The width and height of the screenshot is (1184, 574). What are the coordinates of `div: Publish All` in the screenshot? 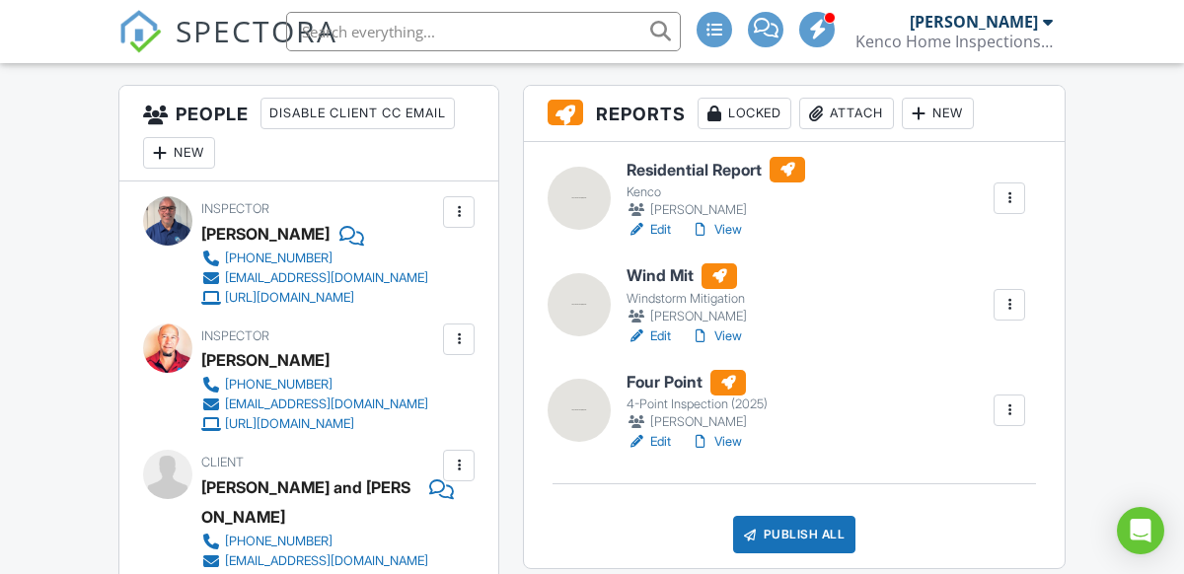 It's located at (794, 535).